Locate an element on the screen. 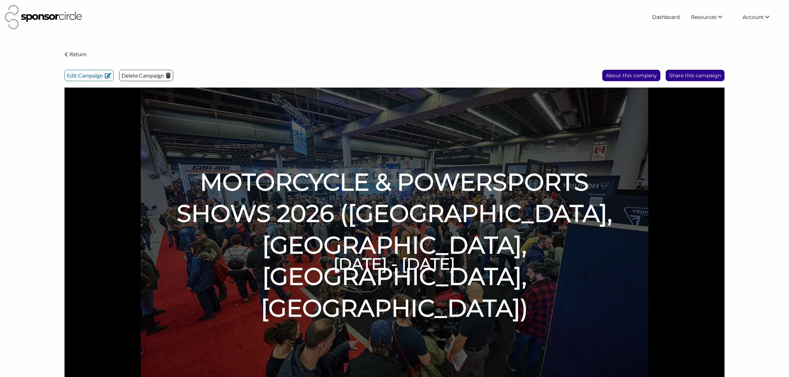  img: Sponsor Circle Logo is located at coordinates (43, 17).